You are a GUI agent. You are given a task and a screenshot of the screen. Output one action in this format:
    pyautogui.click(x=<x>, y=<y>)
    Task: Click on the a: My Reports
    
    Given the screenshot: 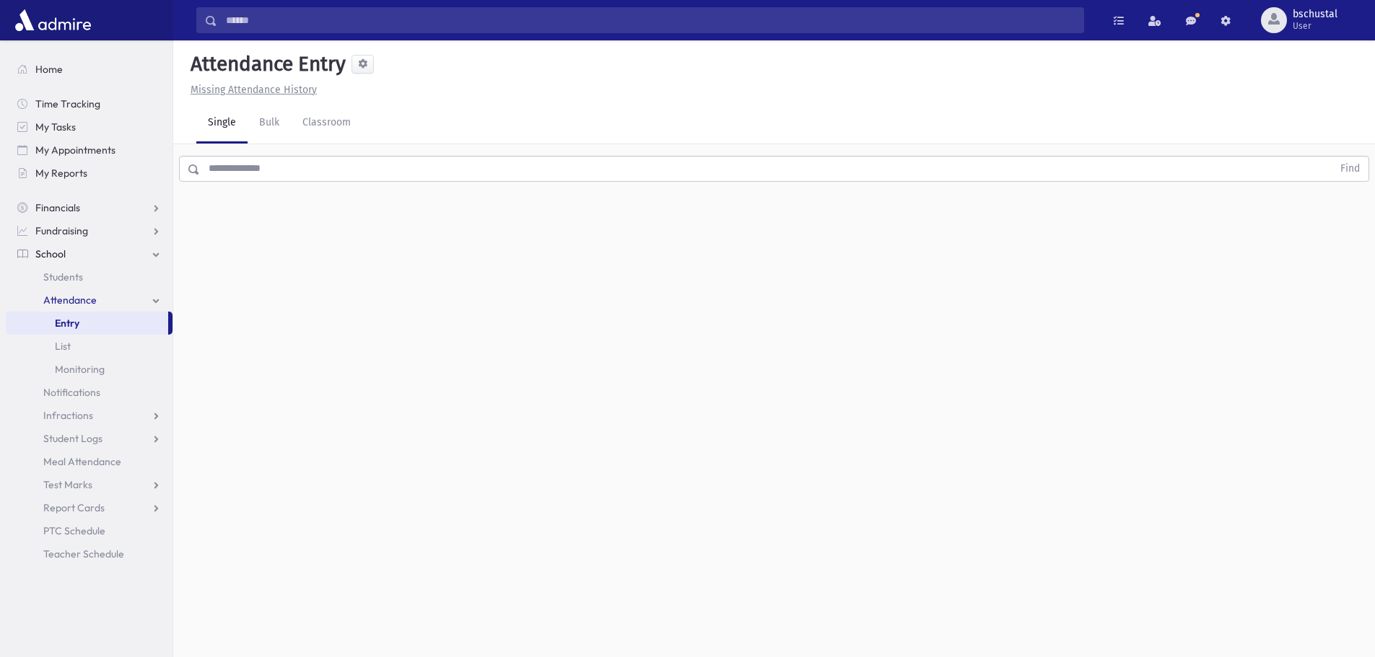 What is the action you would take?
    pyautogui.click(x=89, y=173)
    